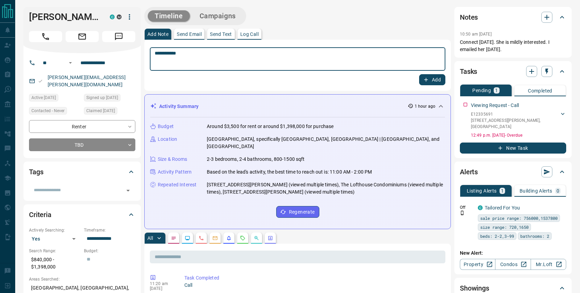  I want to click on h2: Notes, so click(469, 17).